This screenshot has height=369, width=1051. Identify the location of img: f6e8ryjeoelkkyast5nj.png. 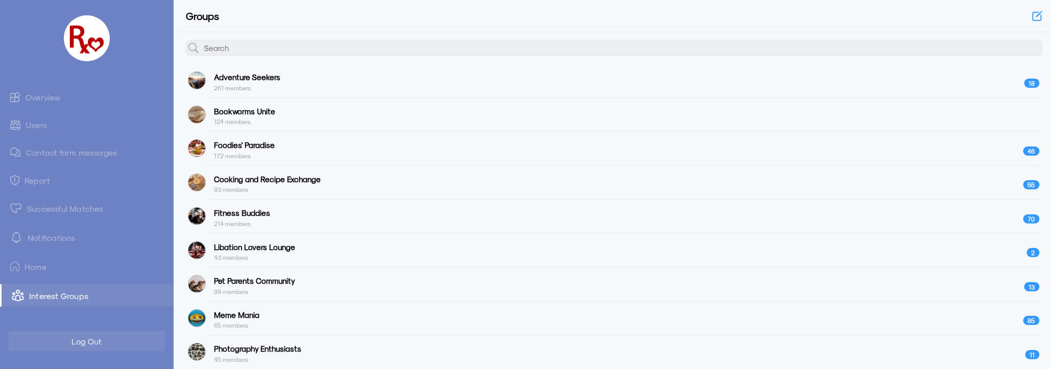
(197, 80).